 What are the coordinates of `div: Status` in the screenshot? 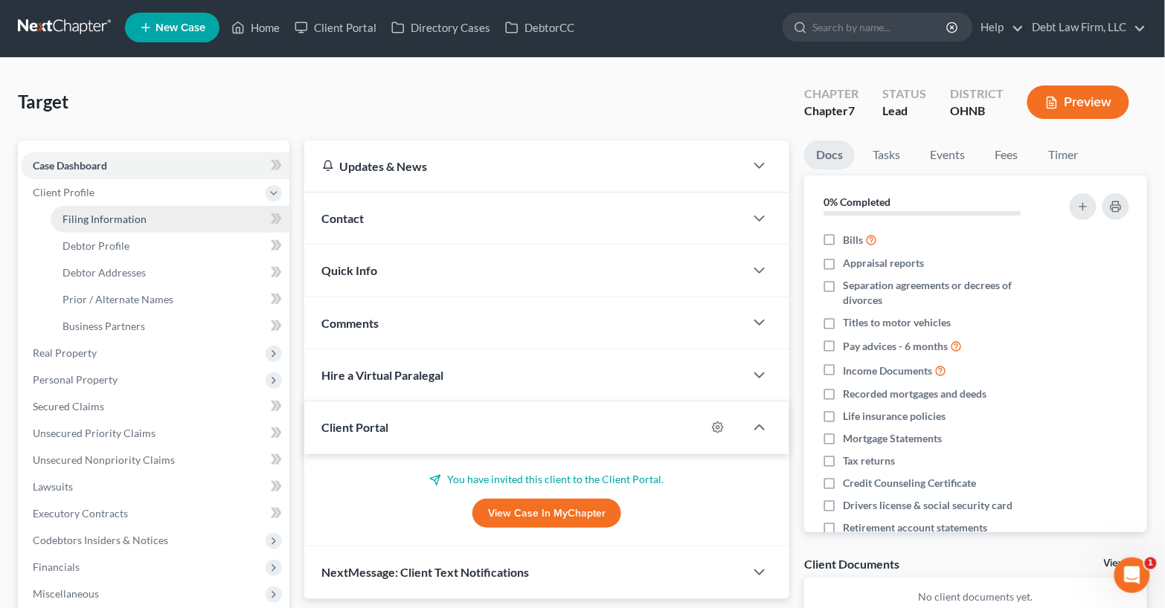 It's located at (904, 94).